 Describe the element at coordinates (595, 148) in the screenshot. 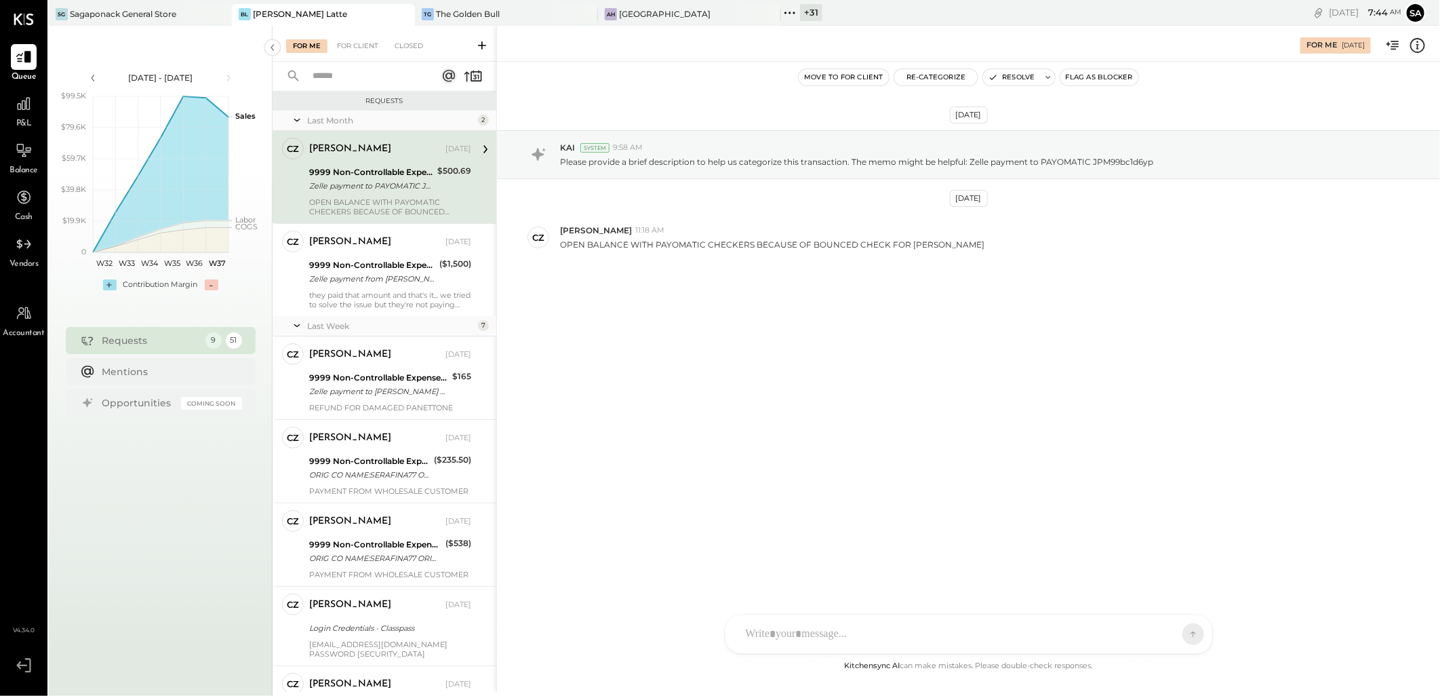

I see `div: System` at that location.